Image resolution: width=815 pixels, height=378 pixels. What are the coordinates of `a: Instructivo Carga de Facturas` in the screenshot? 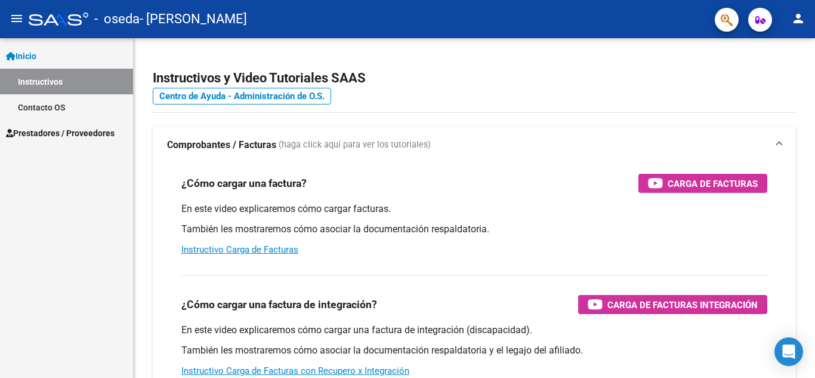 It's located at (240, 249).